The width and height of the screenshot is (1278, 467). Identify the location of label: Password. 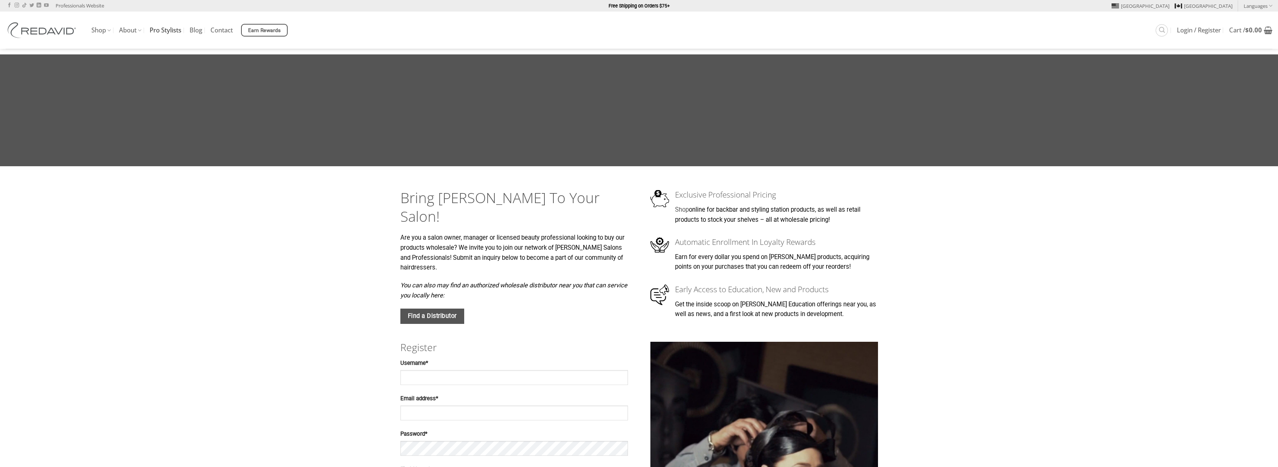
(514, 435).